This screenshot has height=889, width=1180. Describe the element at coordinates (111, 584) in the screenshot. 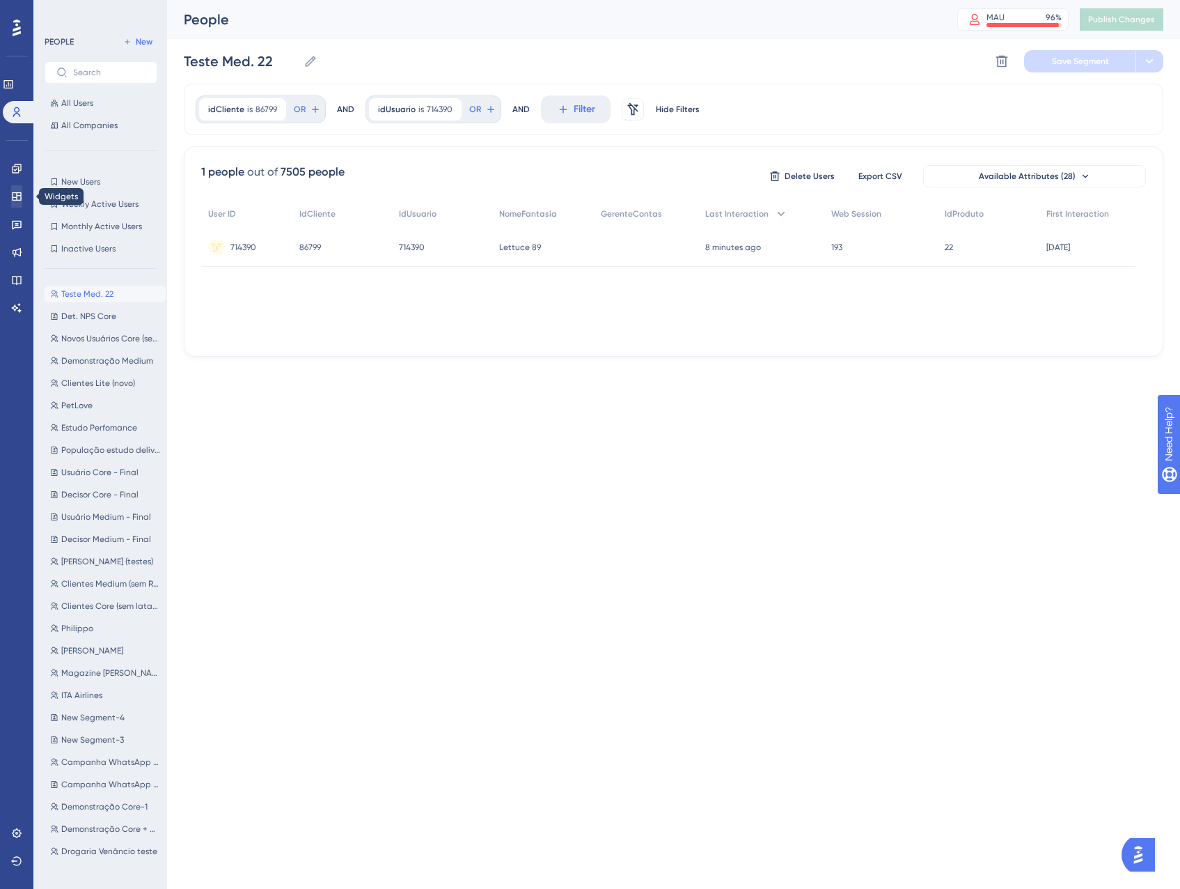

I see `span: Clientes Medium (sem Raízen)` at that location.